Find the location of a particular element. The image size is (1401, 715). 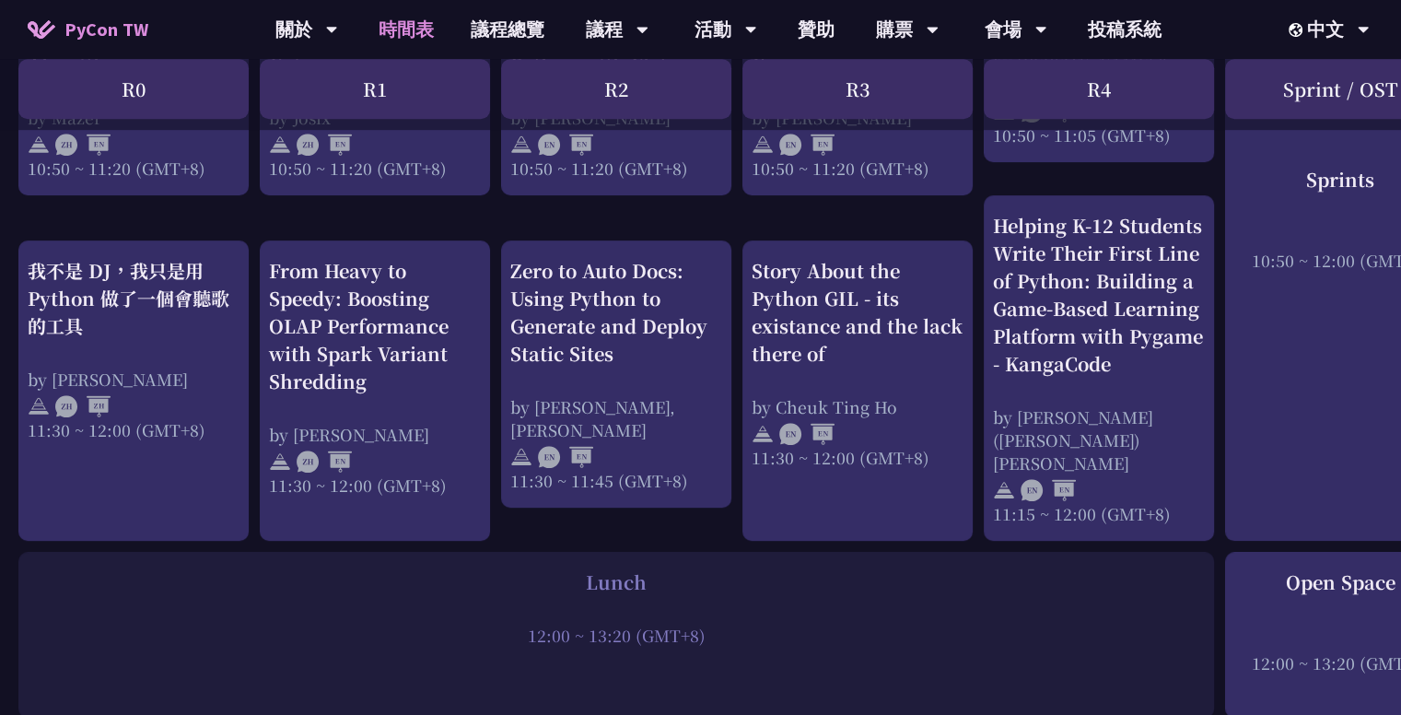

a: Helping K-12 Students Write Their First Line of Python: Building a Game-Based Learning Platform w... is located at coordinates (1099, 369).